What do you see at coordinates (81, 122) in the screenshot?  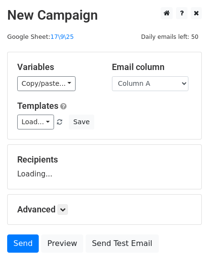 I see `button: Save` at bounding box center [81, 122].